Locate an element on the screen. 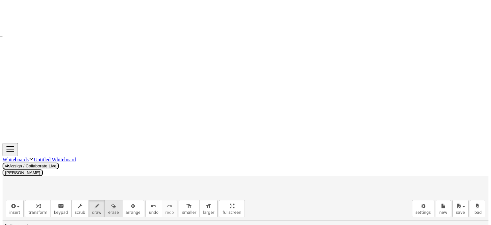  span: erase is located at coordinates (113, 212).